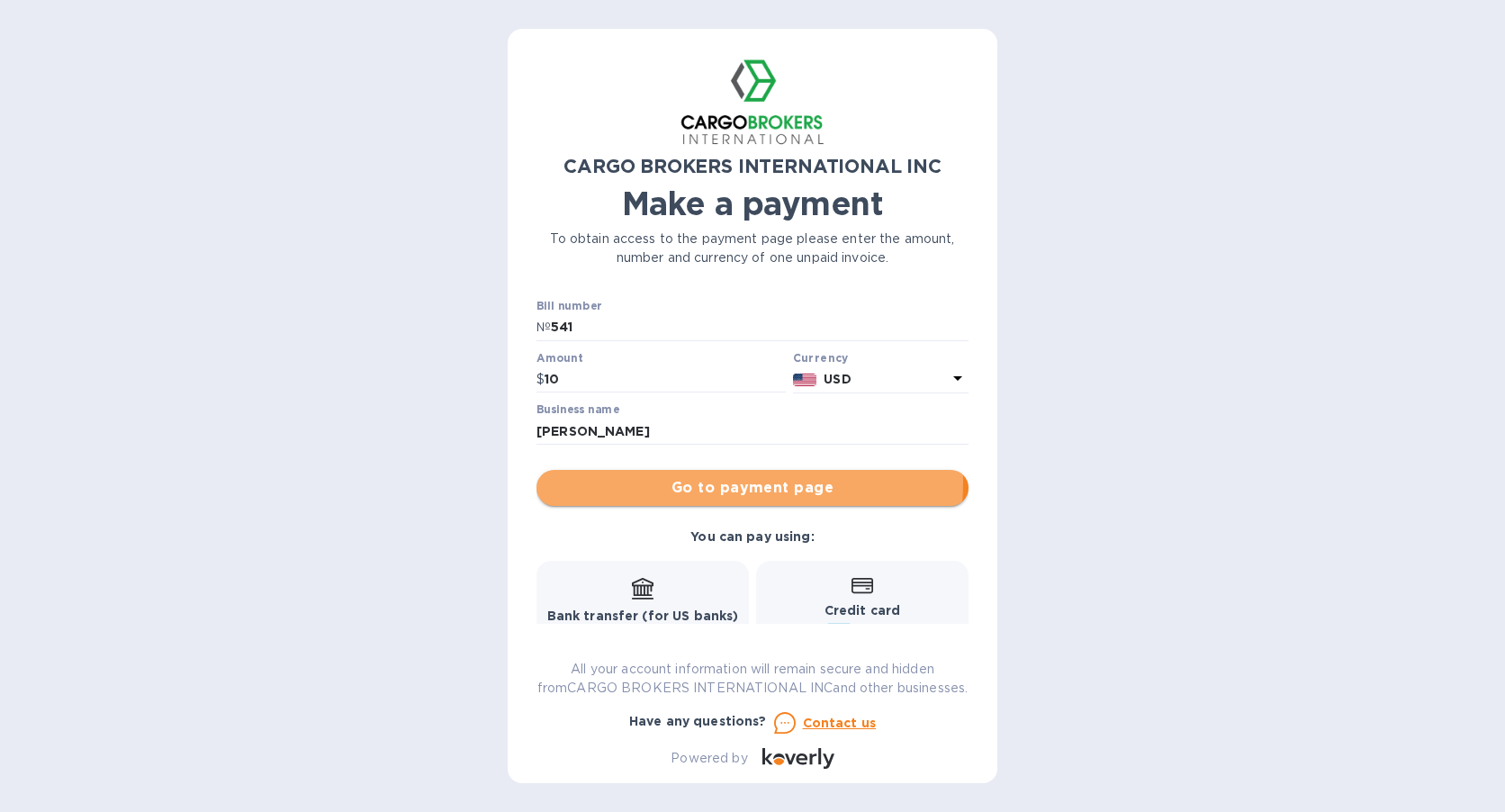 This screenshot has width=1505, height=812. I want to click on p: To obtain access to the payment page please enter the amount, number and currency of one unpaid i..., so click(752, 248).